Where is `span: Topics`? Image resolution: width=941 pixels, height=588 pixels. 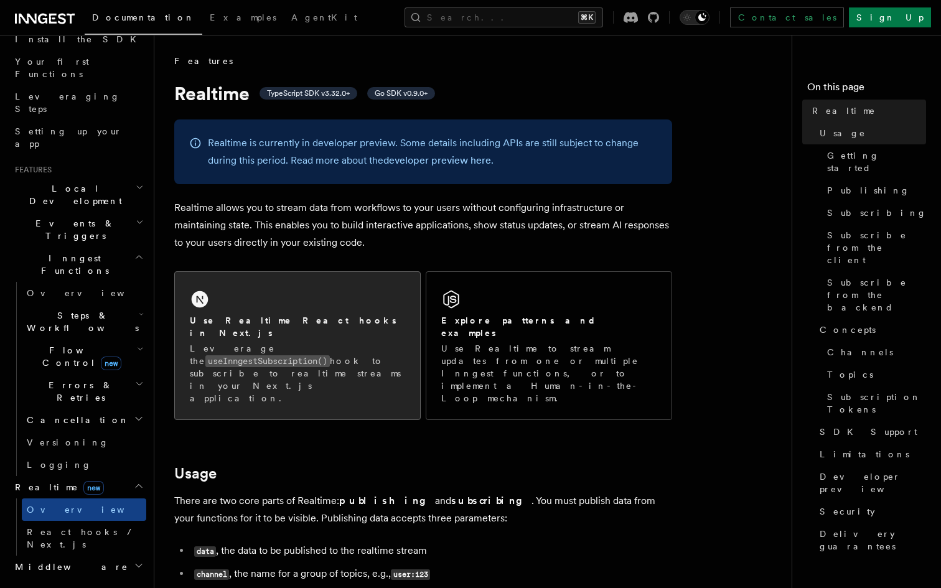 span: Topics is located at coordinates (851, 375).